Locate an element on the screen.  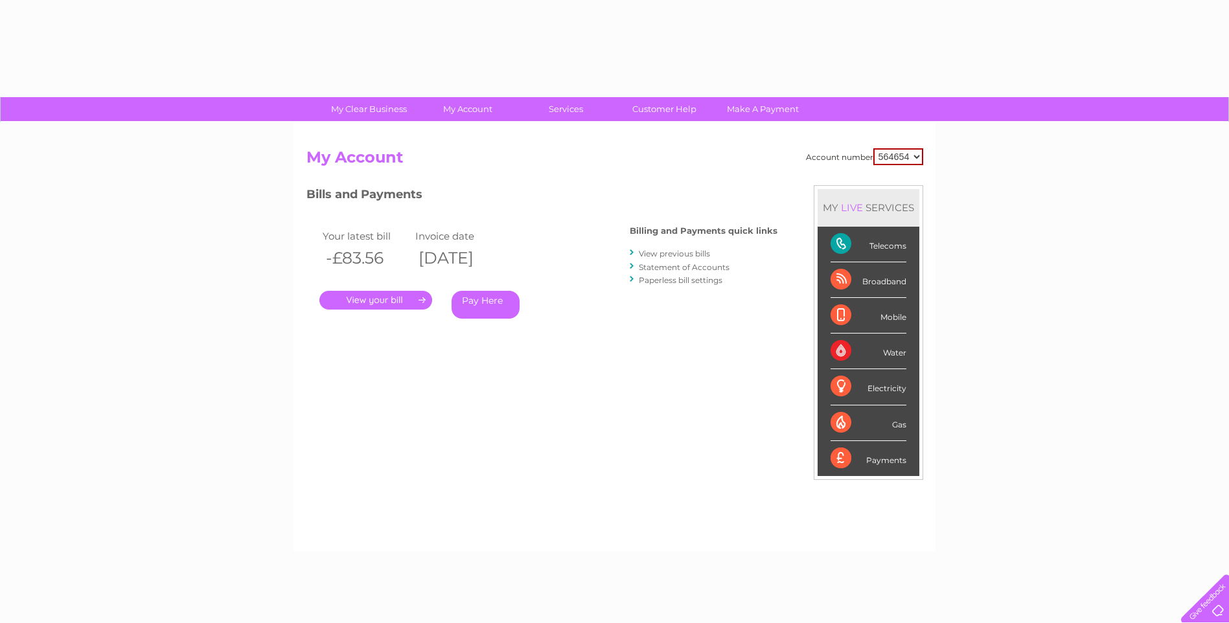
a: Pay Here is located at coordinates (485, 305).